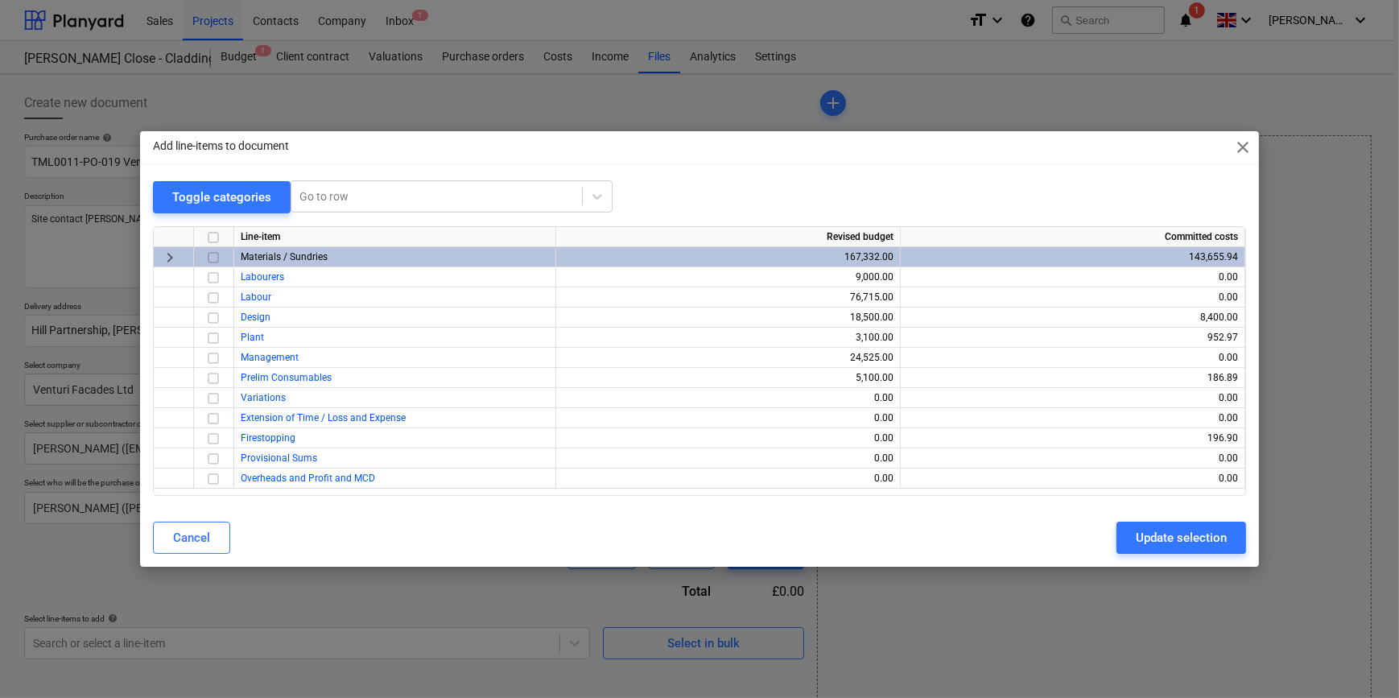 The width and height of the screenshot is (1399, 698). I want to click on a: Plant, so click(252, 337).